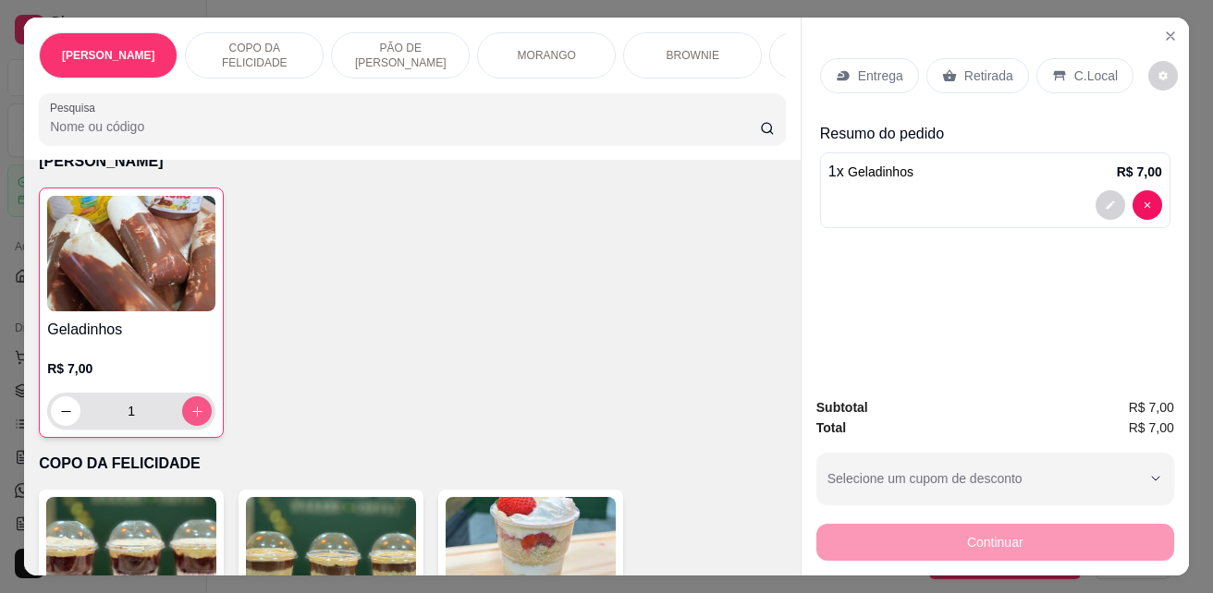  I want to click on input: Pesquisa, so click(405, 127).